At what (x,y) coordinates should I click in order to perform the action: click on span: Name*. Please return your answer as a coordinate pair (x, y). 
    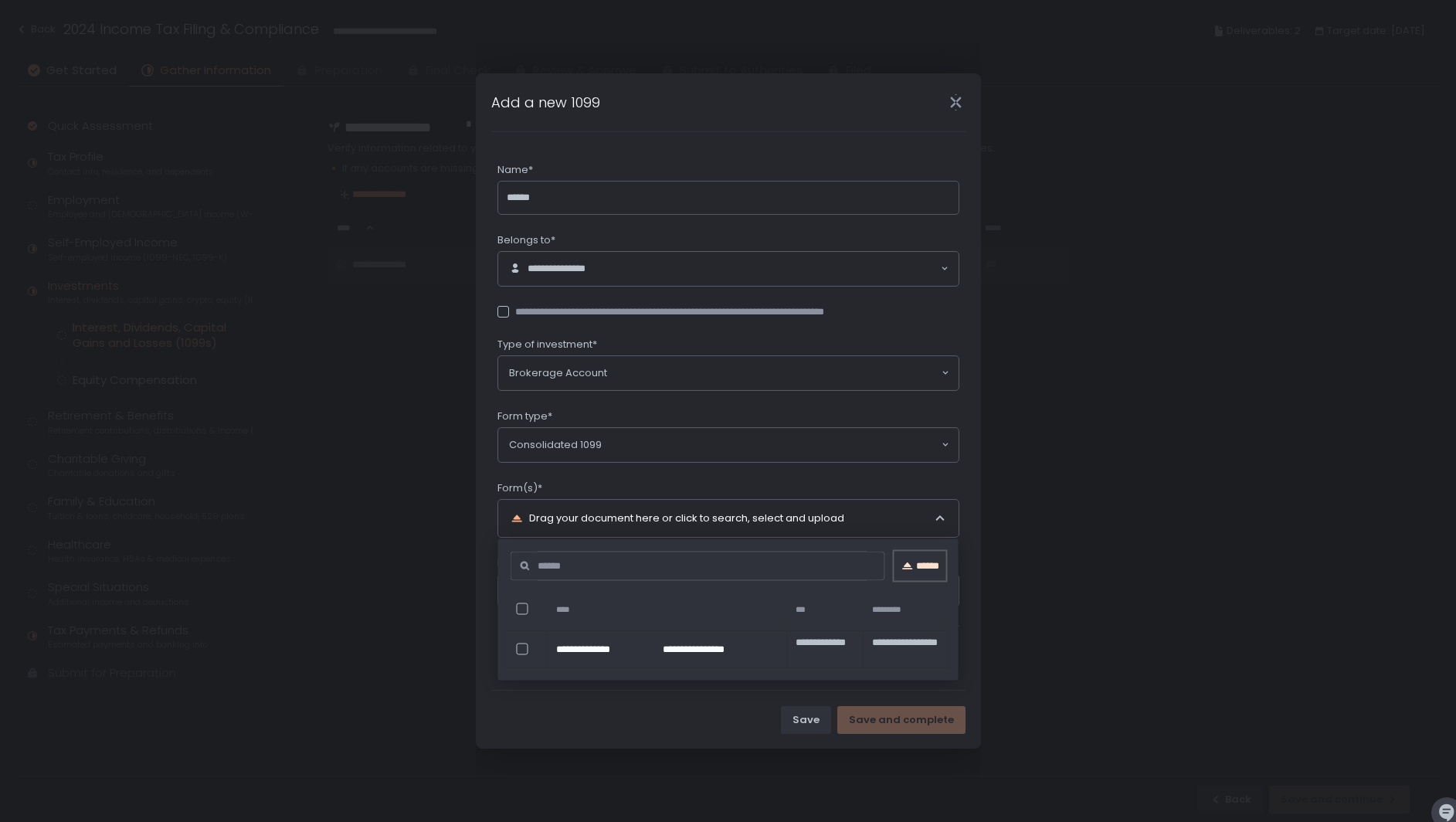
    Looking at the image, I should click on (515, 170).